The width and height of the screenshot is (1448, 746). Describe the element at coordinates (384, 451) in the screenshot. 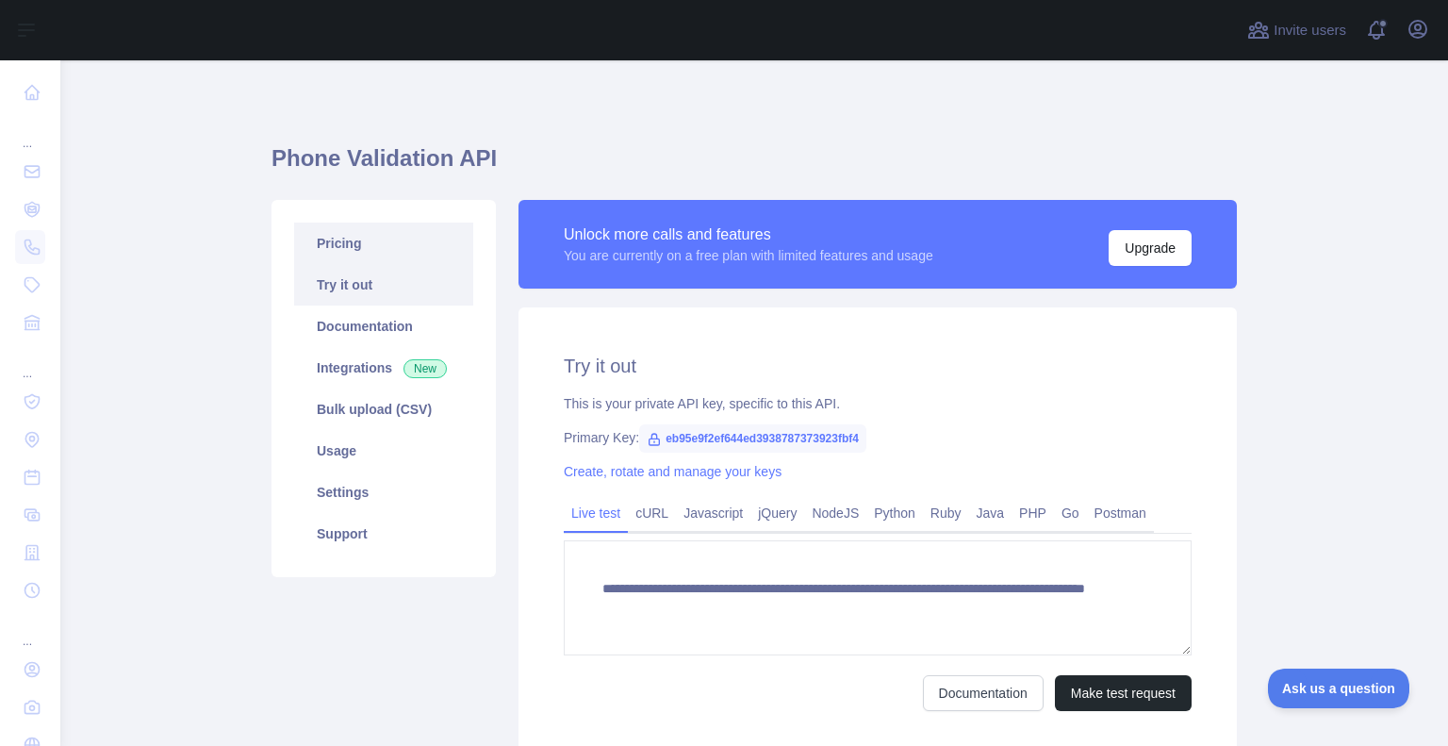

I see `a: Usage` at that location.